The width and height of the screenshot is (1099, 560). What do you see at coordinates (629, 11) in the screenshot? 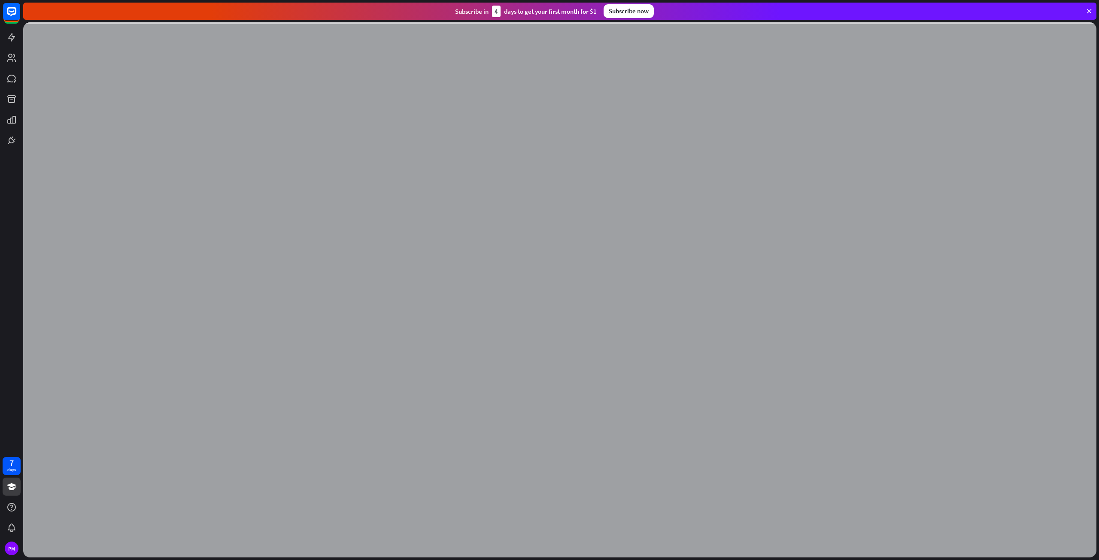
I see `div: Subscribe now` at bounding box center [629, 11].